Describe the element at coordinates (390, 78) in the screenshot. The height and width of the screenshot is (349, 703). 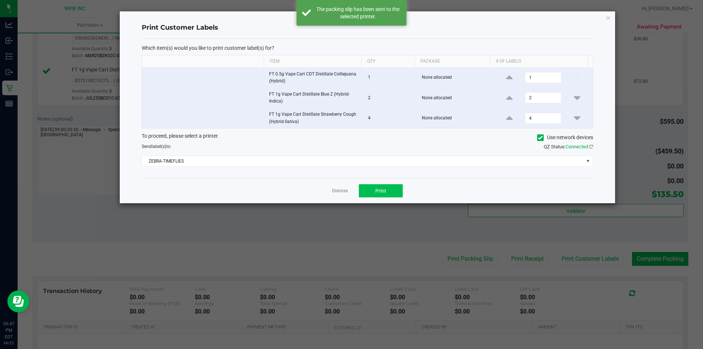
I see `td: 1` at that location.